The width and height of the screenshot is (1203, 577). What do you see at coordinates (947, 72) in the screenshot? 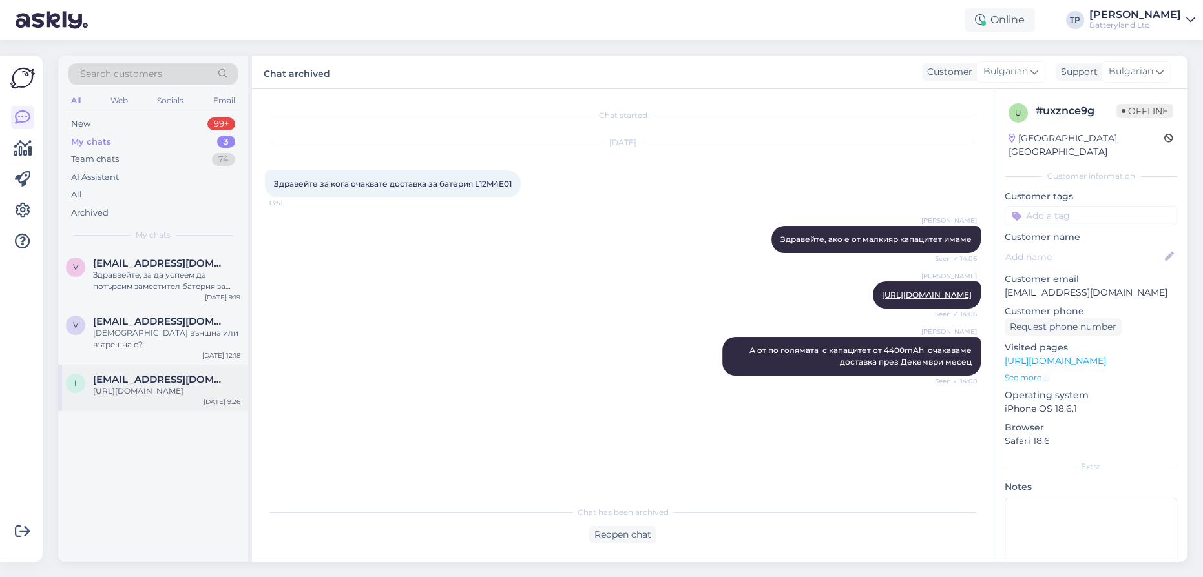
I see `div: Customer` at bounding box center [947, 72].